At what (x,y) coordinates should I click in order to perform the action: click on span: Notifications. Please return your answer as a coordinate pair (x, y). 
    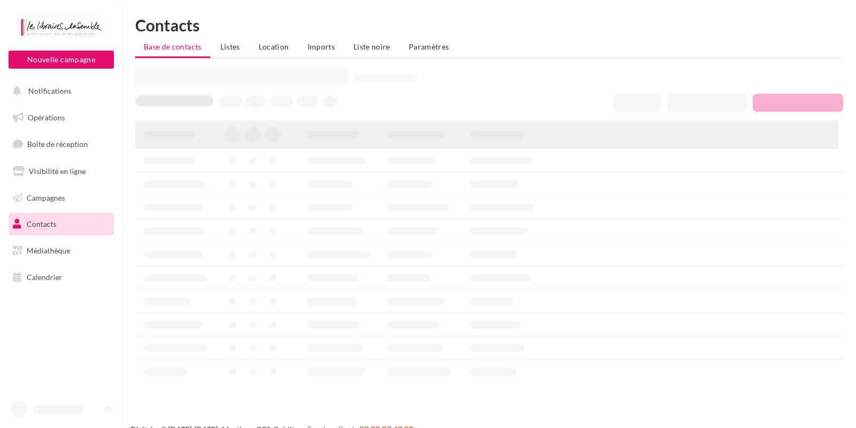
    Looking at the image, I should click on (49, 90).